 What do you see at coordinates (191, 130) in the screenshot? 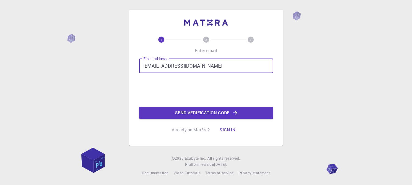
I see `p: Already on Mat3ra?` at bounding box center [191, 130].